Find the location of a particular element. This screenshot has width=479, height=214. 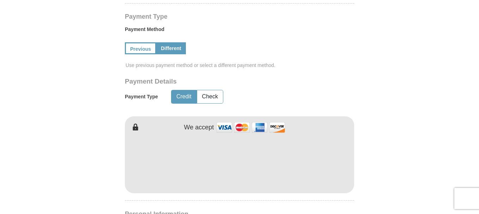

img: credit cards accepted is located at coordinates (251, 127).